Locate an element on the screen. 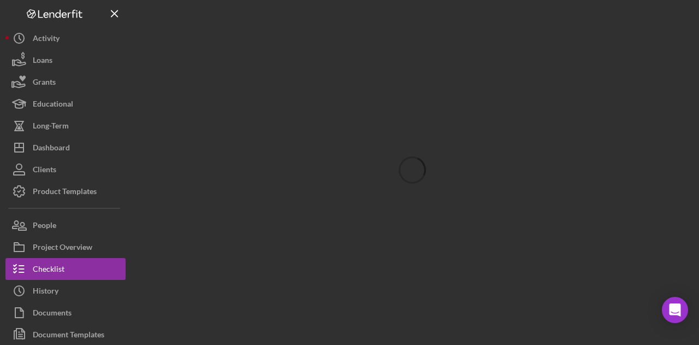 The image size is (699, 345). a: Checklist is located at coordinates (66, 269).